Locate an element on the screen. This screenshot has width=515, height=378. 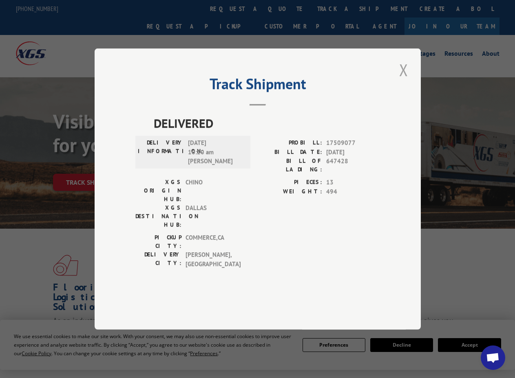
label: PIECES: is located at coordinates (290, 183).